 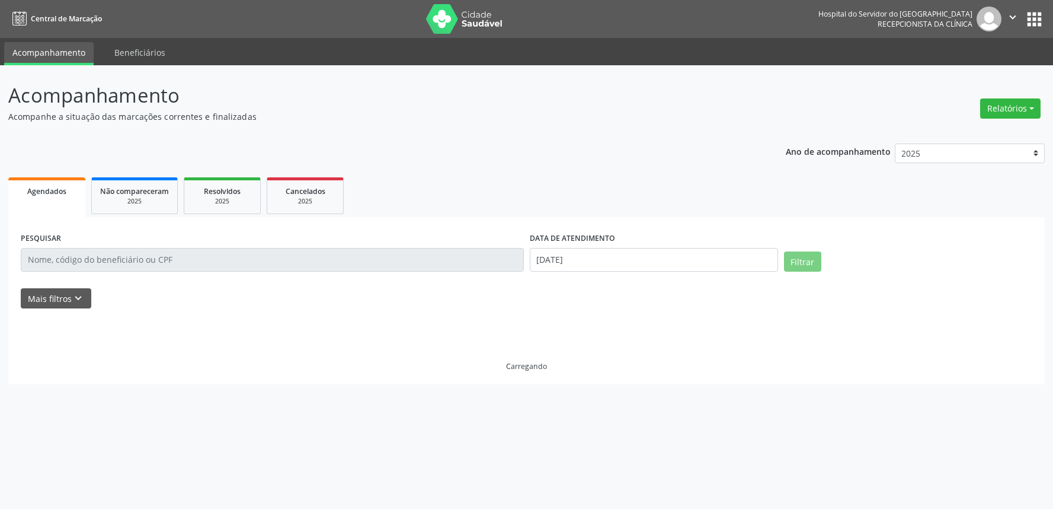 What do you see at coordinates (272, 260) in the screenshot?
I see `input: Nome, código do beneficiário ou CPF` at bounding box center [272, 260].